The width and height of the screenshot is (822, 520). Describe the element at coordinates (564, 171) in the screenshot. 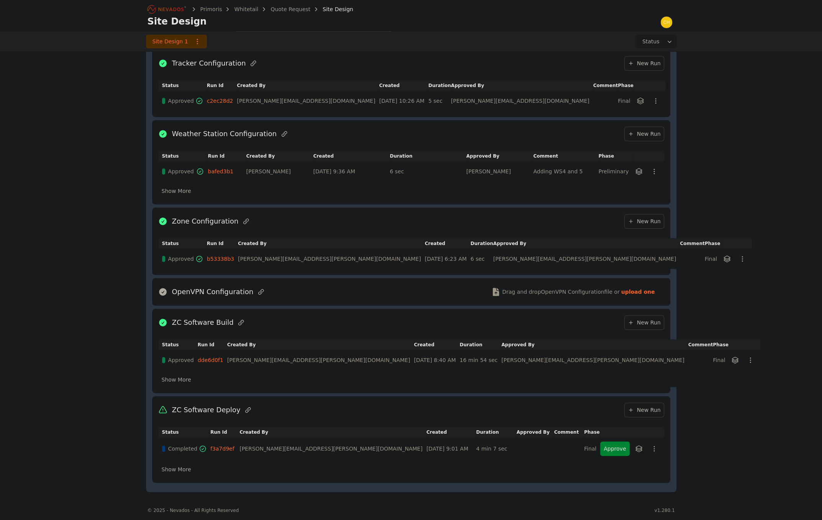

I see `div: Adding WS4 and 5` at that location.